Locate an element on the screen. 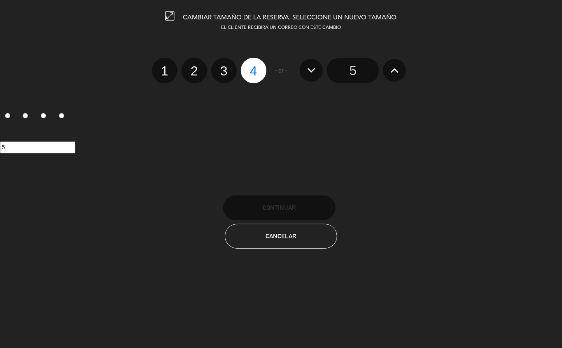 Image resolution: width=562 pixels, height=348 pixels. span: Continuar is located at coordinates (279, 207).